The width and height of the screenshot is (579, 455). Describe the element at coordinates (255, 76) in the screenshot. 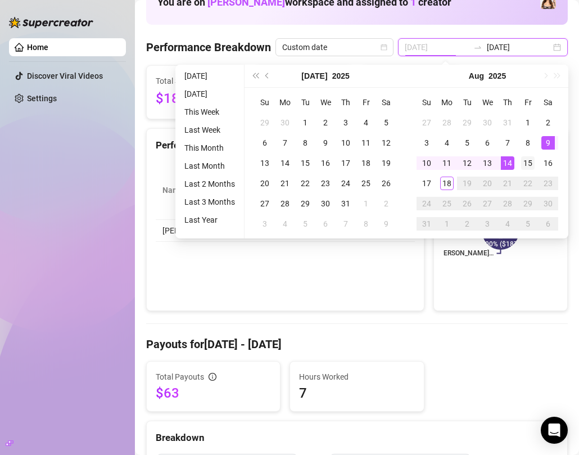

I see `button: Last year (Control + left)` at that location.